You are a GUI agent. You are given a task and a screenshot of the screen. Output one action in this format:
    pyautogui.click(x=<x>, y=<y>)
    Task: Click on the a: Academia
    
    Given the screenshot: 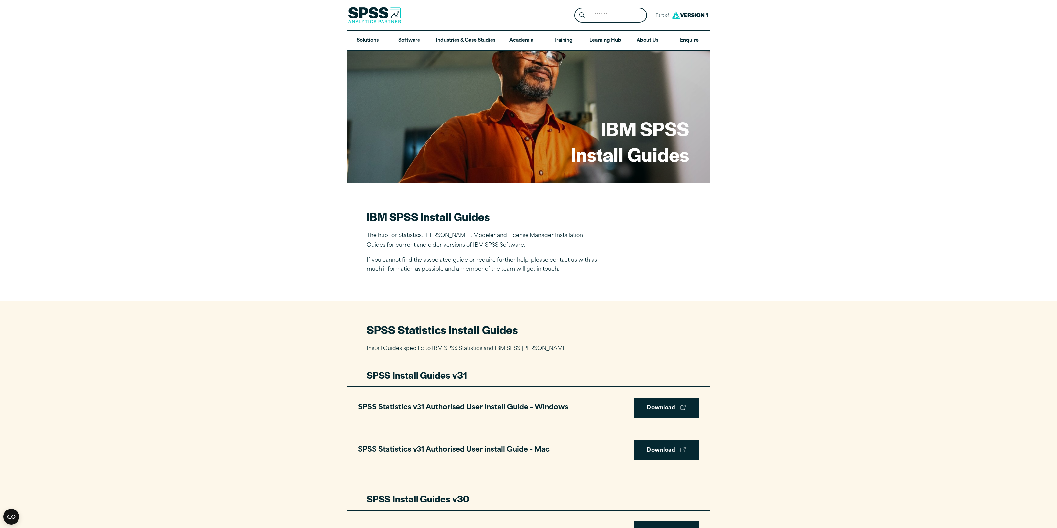 What is the action you would take?
    pyautogui.click(x=522, y=41)
    